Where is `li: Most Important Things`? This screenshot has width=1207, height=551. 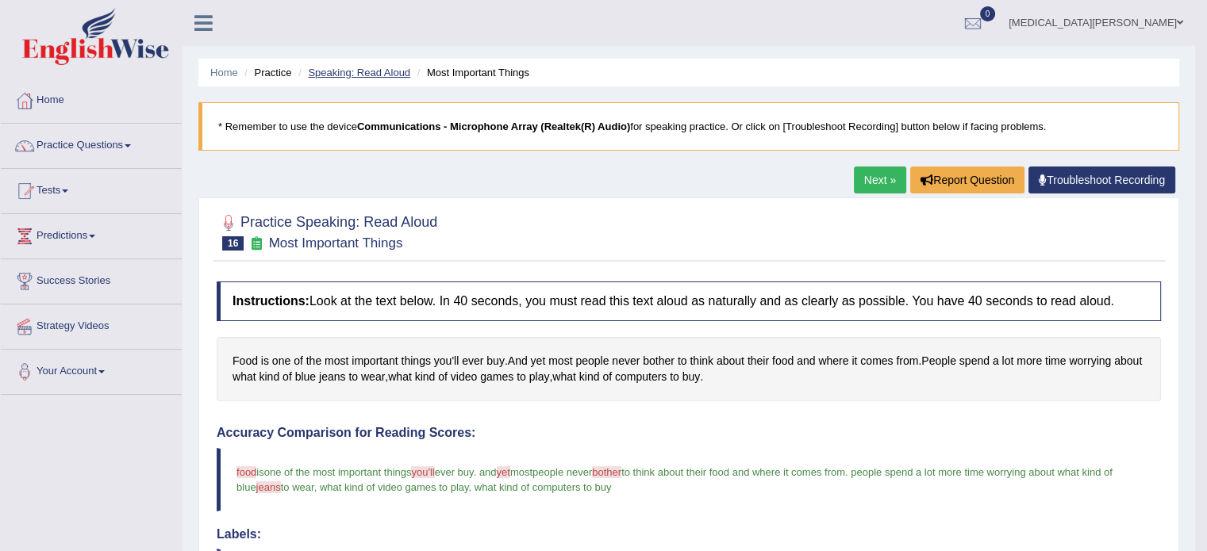 li: Most Important Things is located at coordinates (471, 72).